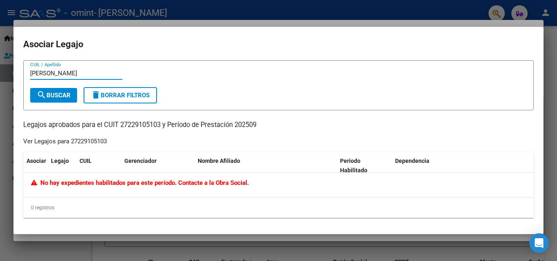  Describe the element at coordinates (278, 44) in the screenshot. I see `h2: Asociar Legajo` at that location.